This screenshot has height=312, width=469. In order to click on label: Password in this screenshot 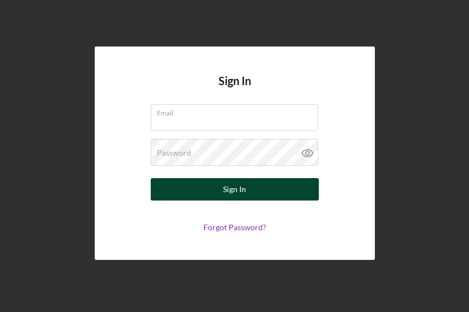, I will do `click(174, 153)`.